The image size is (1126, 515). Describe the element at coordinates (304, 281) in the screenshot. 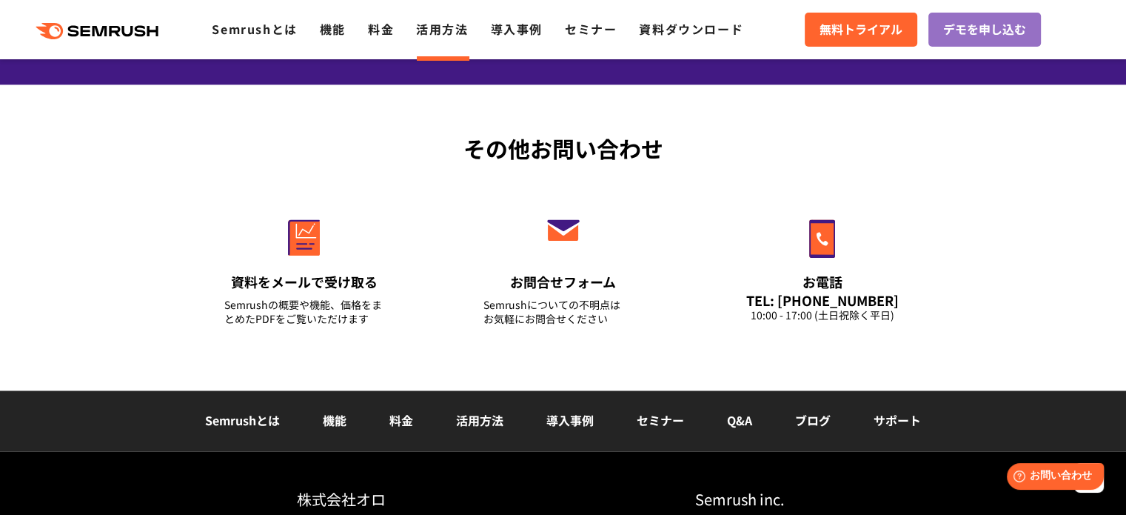

I see `div: 資料をメールで受け取る` at that location.